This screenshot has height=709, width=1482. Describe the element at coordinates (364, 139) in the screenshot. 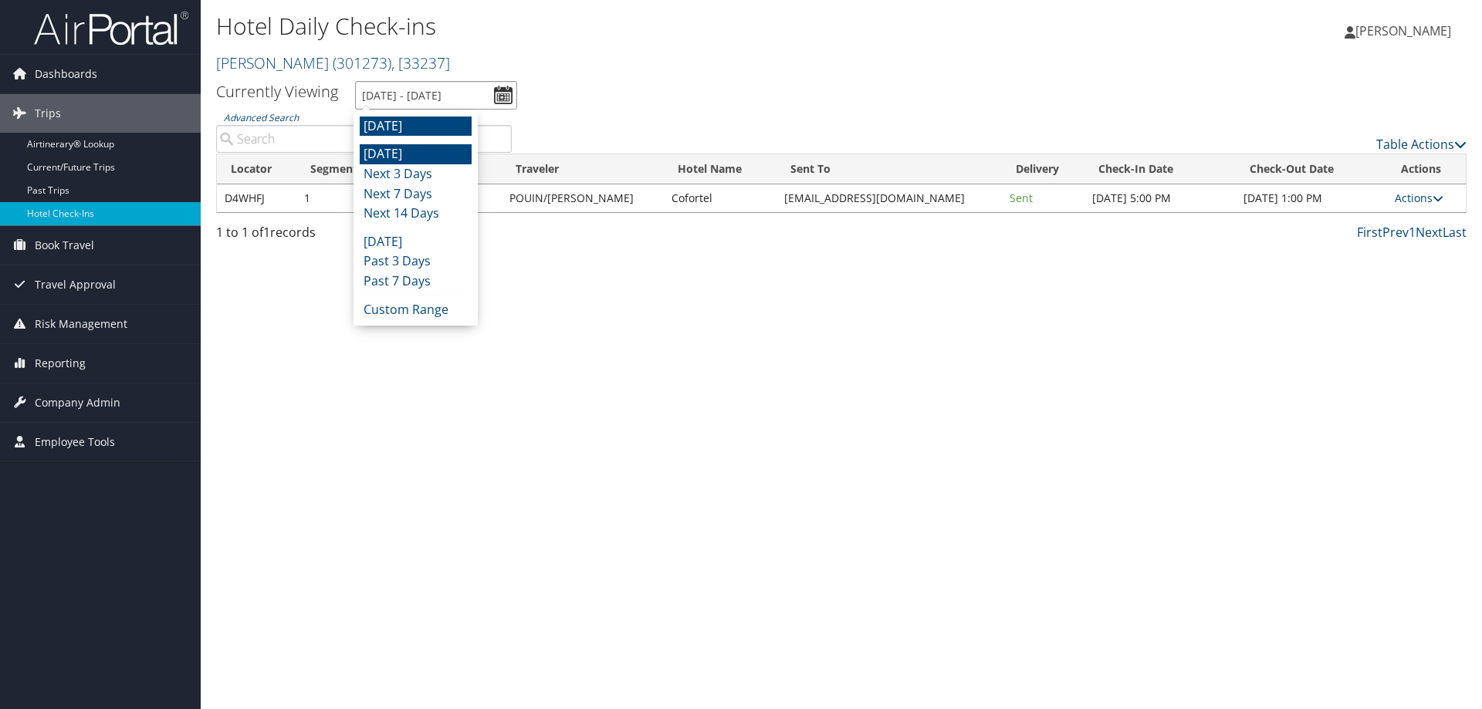

I see `input: Advanced Search` at that location.